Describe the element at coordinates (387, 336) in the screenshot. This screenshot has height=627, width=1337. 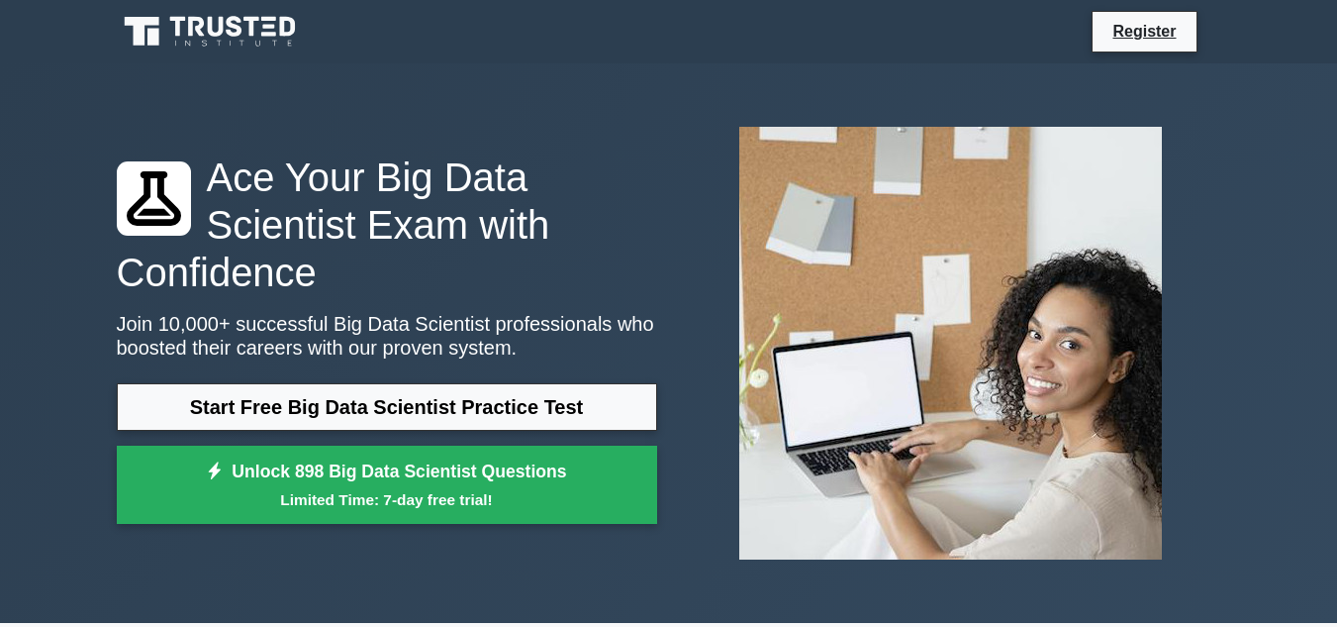
I see `p: Join 10,000+ successful Big Data Scientist professionals who boosted their careers with our prove...` at that location.